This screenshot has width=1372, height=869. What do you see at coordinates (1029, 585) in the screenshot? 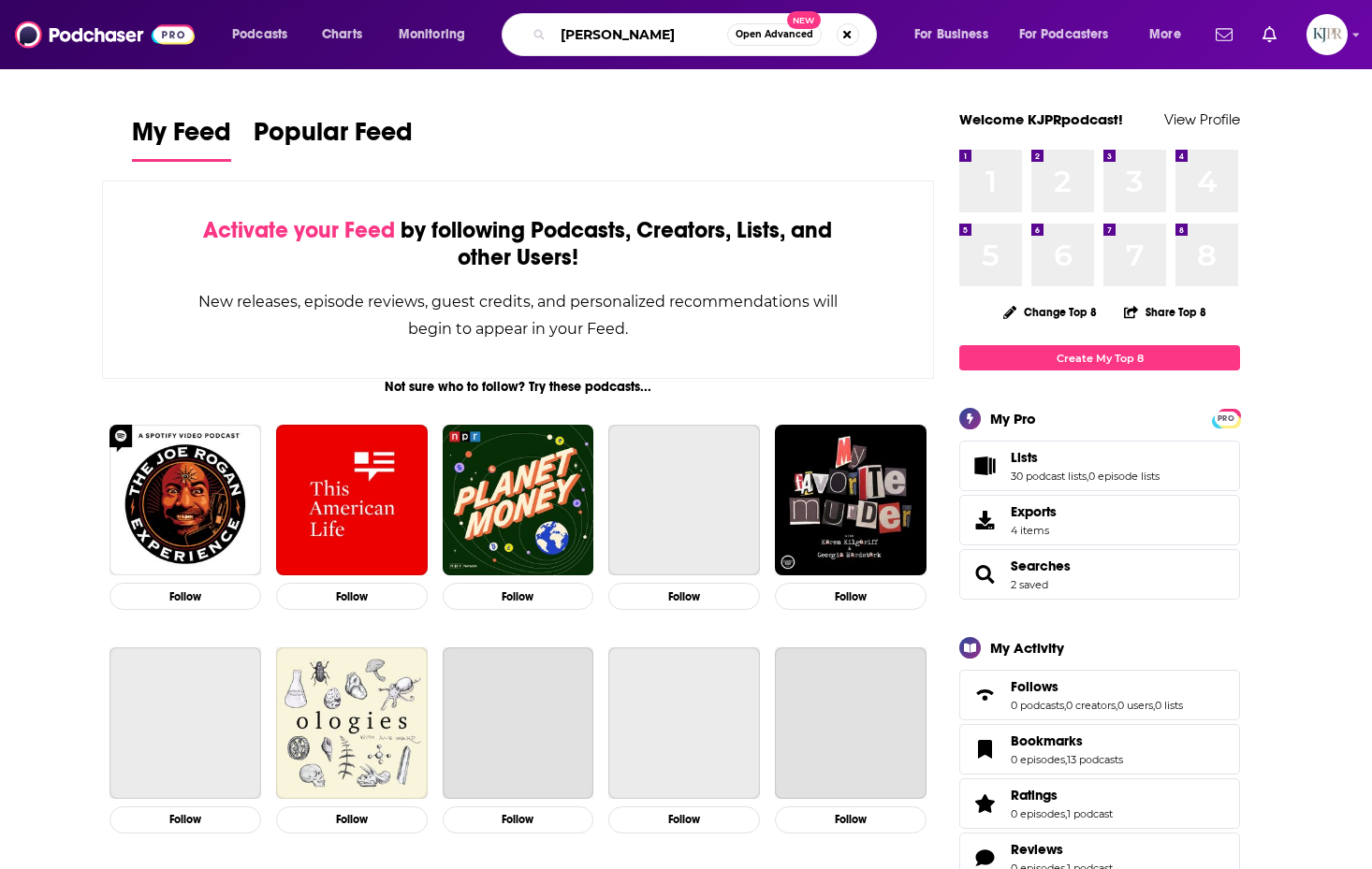
I see `a: 2 saved` at bounding box center [1029, 585].